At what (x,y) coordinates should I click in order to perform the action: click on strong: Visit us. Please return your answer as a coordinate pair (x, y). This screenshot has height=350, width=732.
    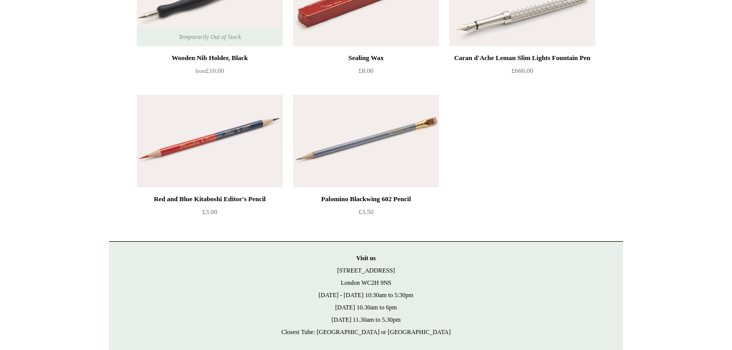
    Looking at the image, I should click on (366, 258).